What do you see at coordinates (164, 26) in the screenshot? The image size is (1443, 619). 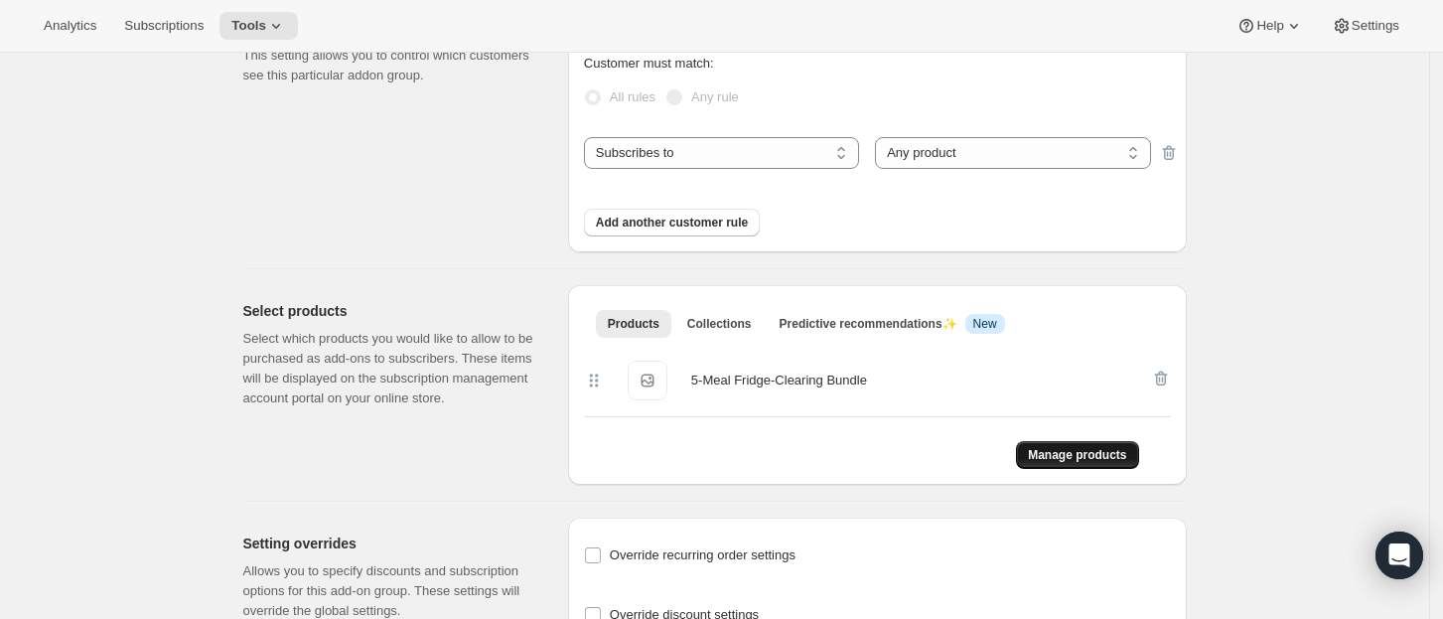 I see `span: Subscriptions` at bounding box center [164, 26].